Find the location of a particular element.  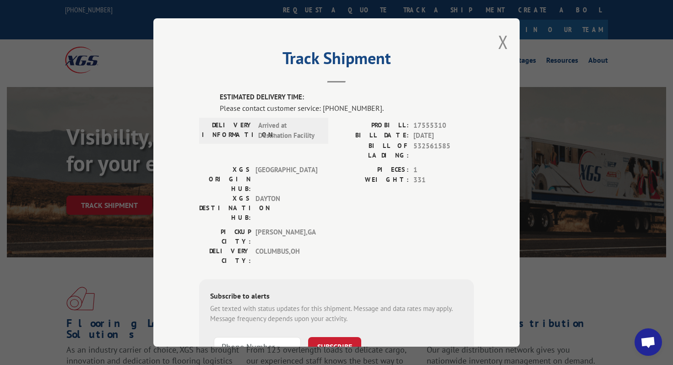

input: Phone Number is located at coordinates (257, 346).